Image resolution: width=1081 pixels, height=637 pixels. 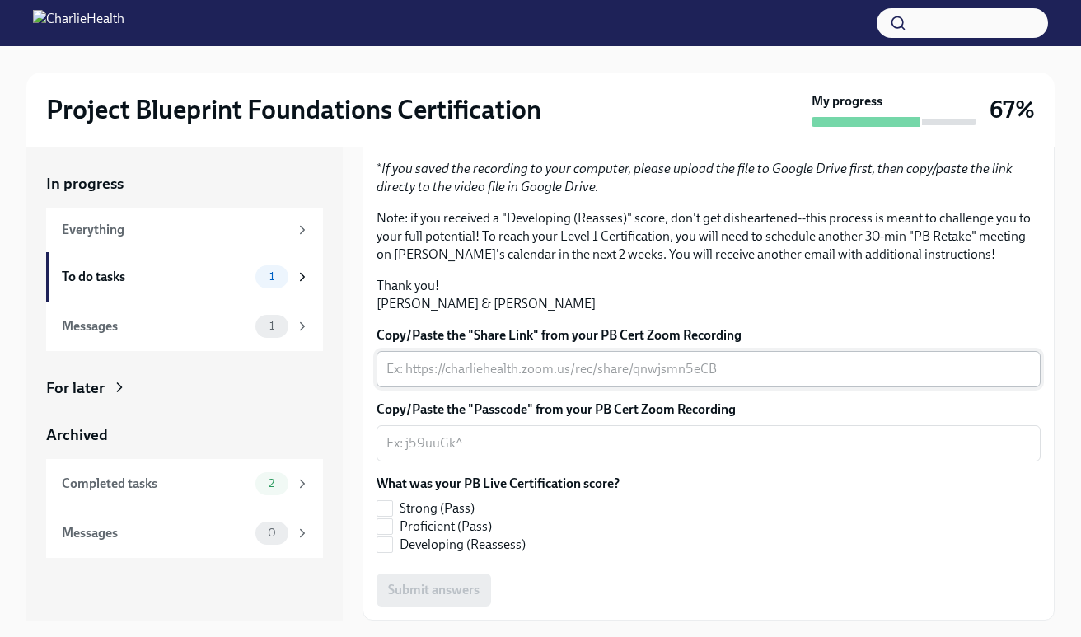 What do you see at coordinates (1011, 110) in the screenshot?
I see `h3: 67%` at bounding box center [1011, 110].